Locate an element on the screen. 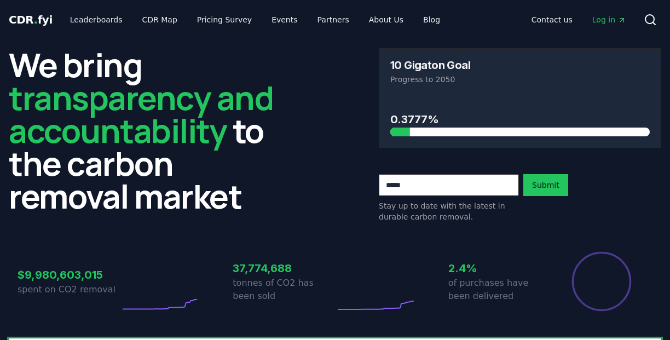 This screenshot has width=670, height=340. a: CDR.fyi is located at coordinates (31, 20).